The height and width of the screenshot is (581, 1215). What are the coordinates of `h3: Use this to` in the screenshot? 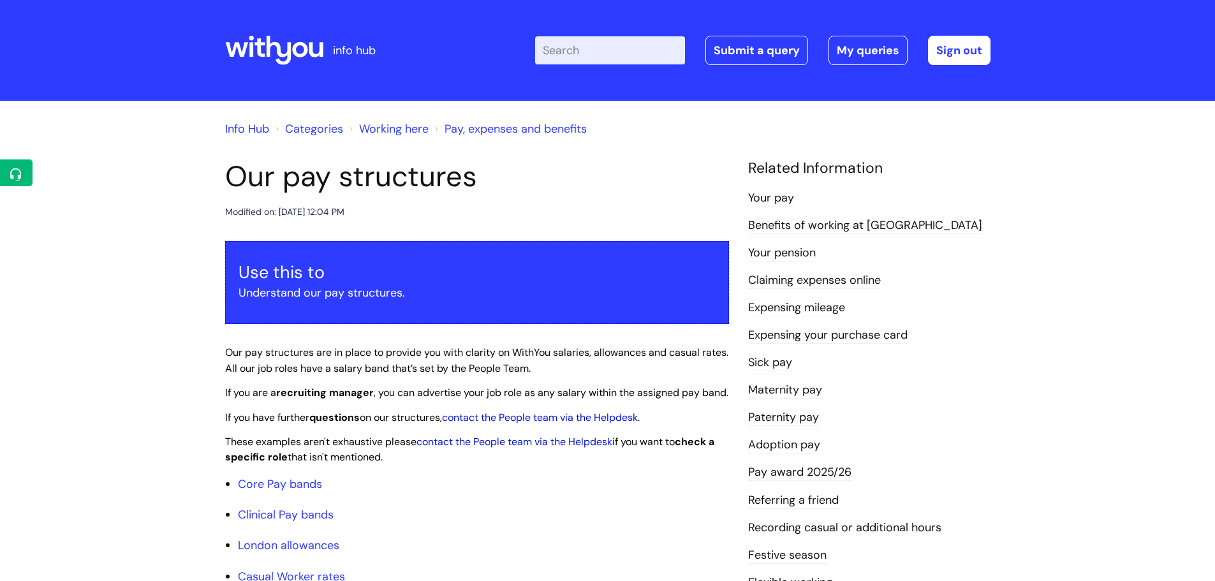 It's located at (477, 272).